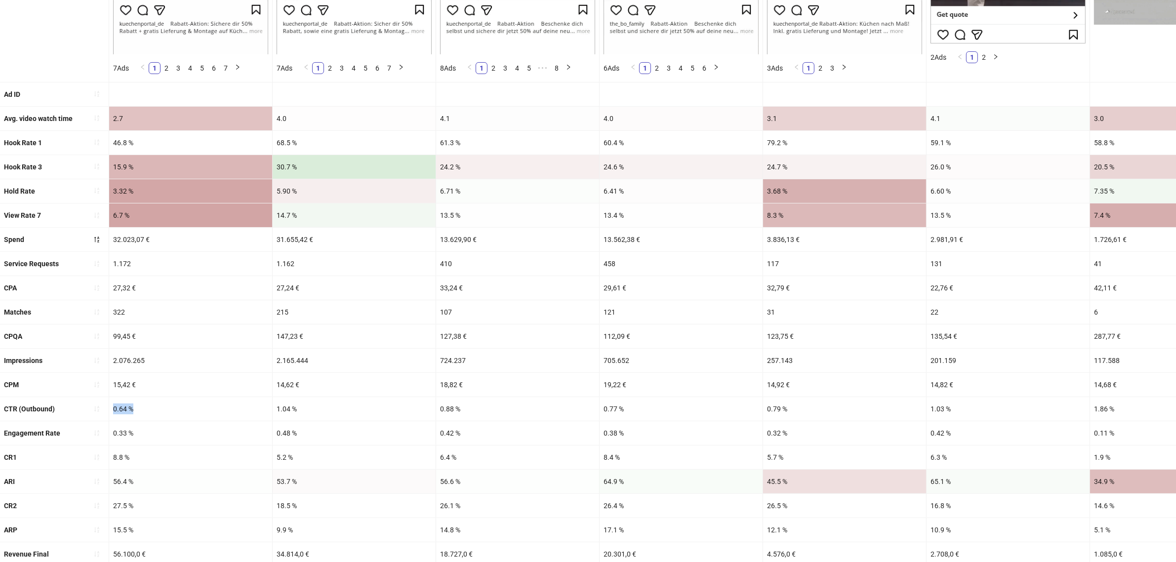  I want to click on div: 18,82 €, so click(518, 385).